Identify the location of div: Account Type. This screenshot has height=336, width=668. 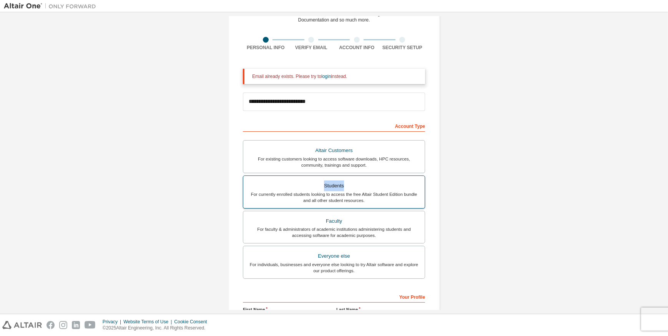
(334, 126).